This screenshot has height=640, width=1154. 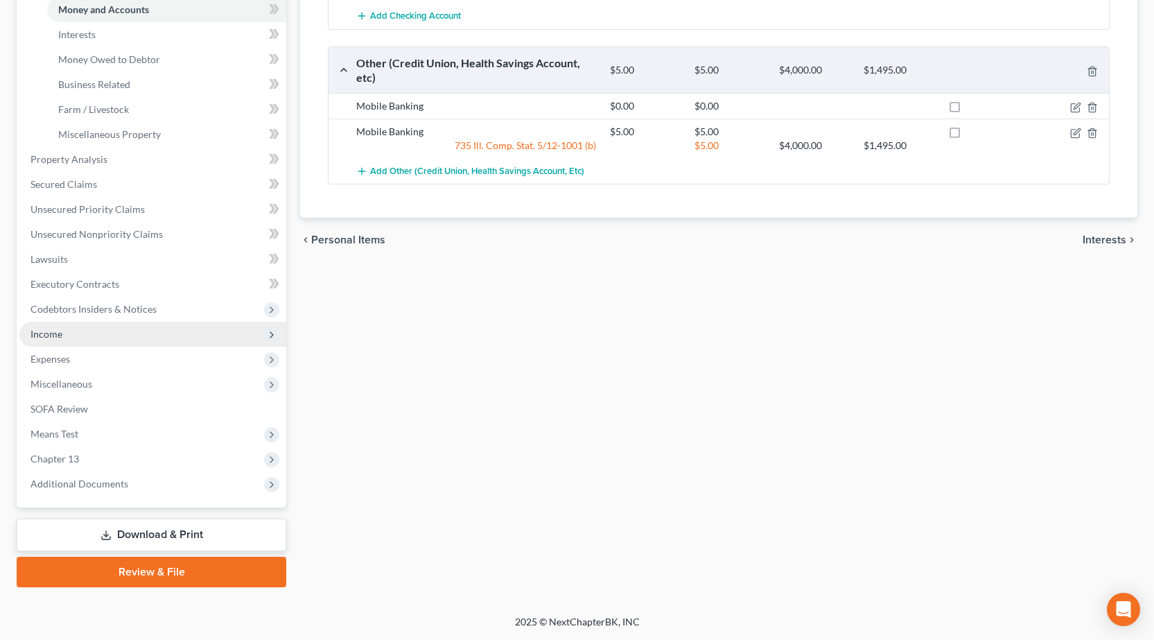 What do you see at coordinates (79, 483) in the screenshot?
I see `span: Additional Documents` at bounding box center [79, 483].